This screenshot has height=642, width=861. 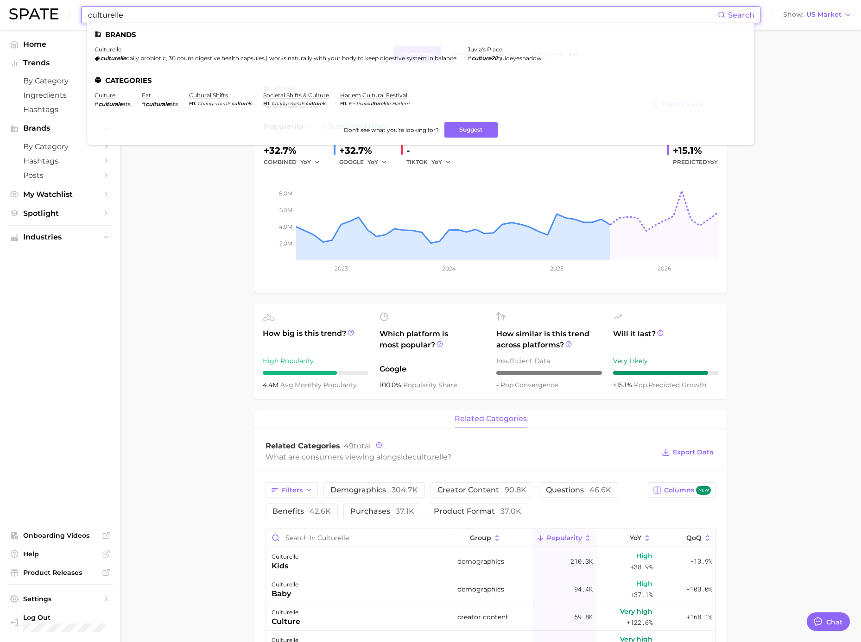 I want to click on tspan: 2023, so click(x=341, y=268).